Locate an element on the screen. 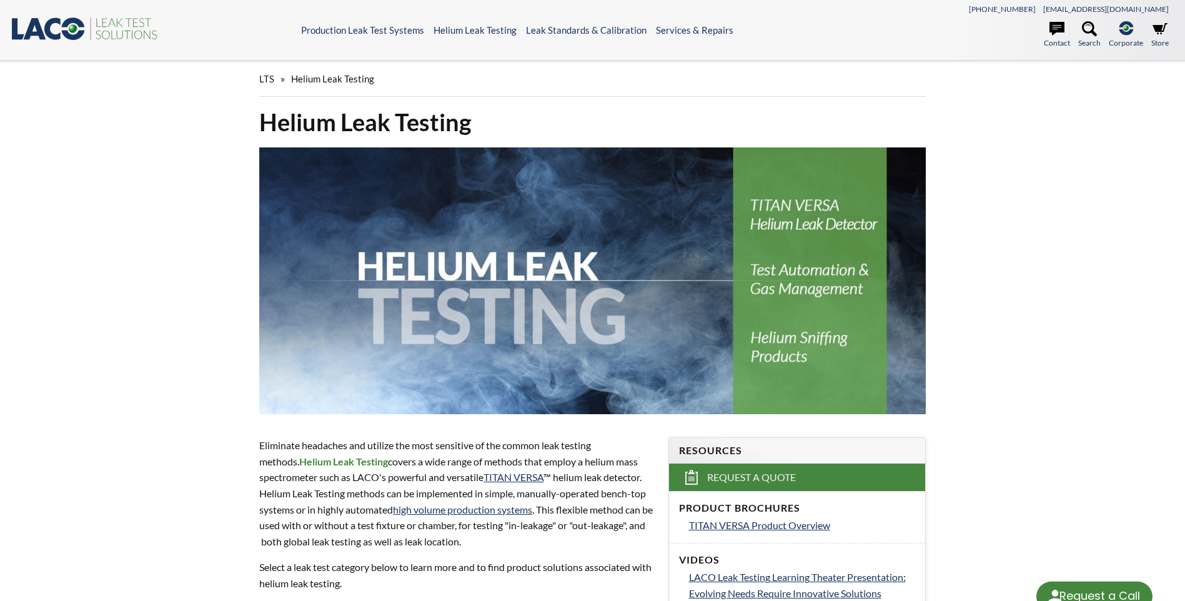 The image size is (1185, 601). span: TITAN VERSA Product Overview is located at coordinates (760, 525).